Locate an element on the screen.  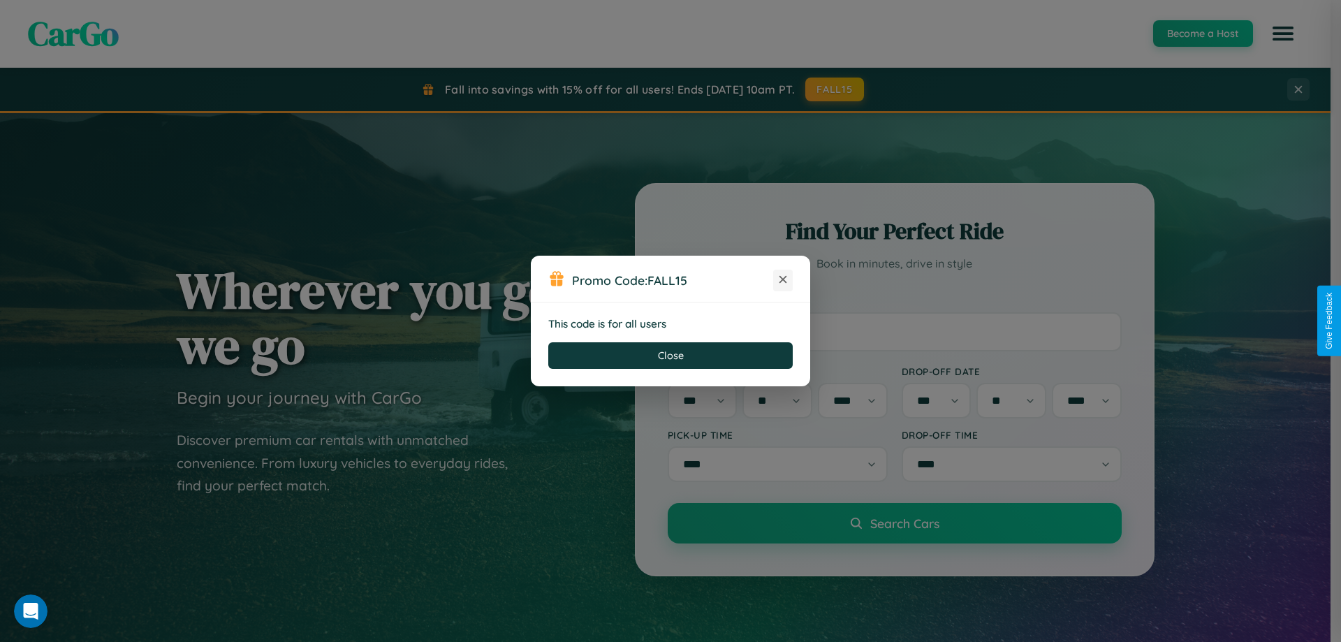
h3: Promo Code: is located at coordinates (673, 280).